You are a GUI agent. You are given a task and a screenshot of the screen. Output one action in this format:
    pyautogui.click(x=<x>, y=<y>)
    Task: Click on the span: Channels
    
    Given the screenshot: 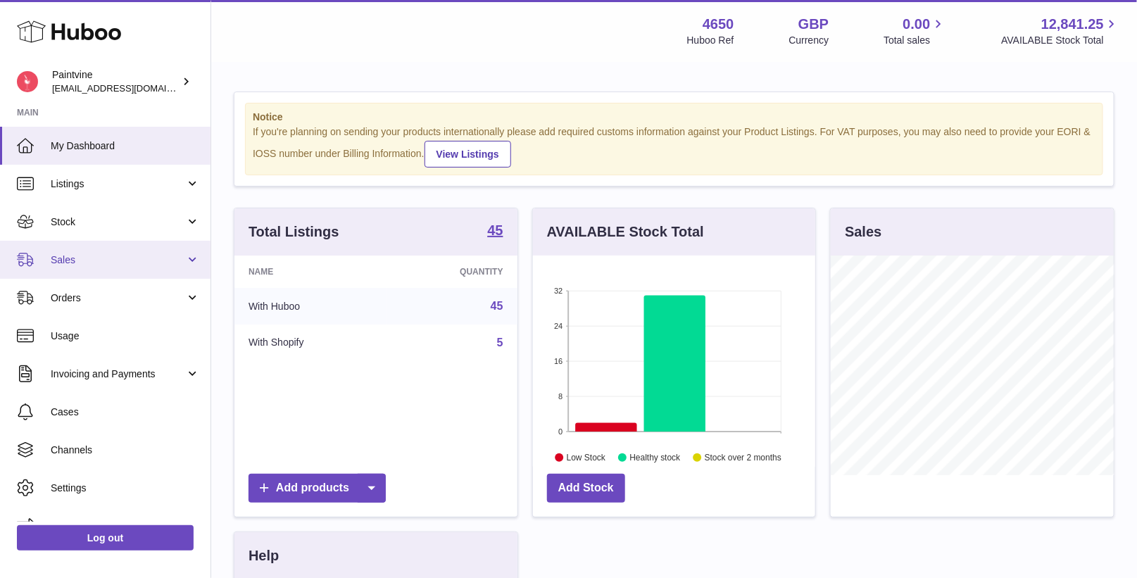 What is the action you would take?
    pyautogui.click(x=125, y=450)
    